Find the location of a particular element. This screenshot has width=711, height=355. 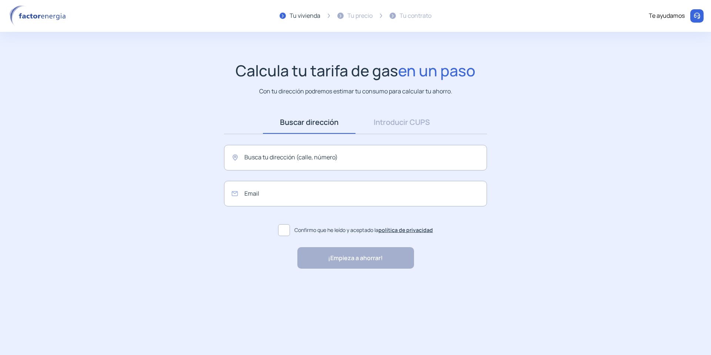

a: Buscar dirección is located at coordinates (309, 122).